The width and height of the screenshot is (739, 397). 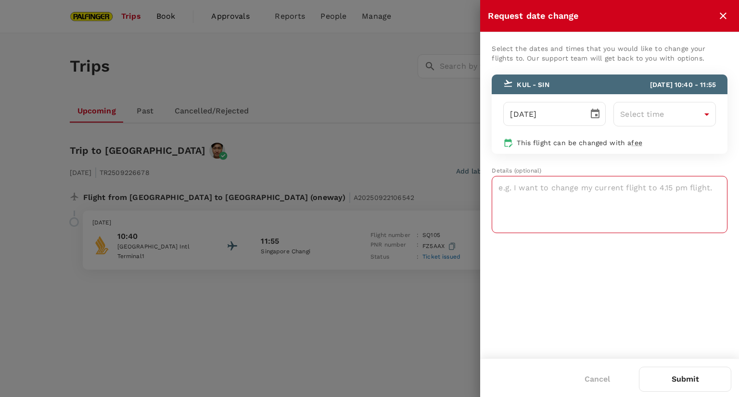 I want to click on p: This flight can be changed with a, so click(x=616, y=143).